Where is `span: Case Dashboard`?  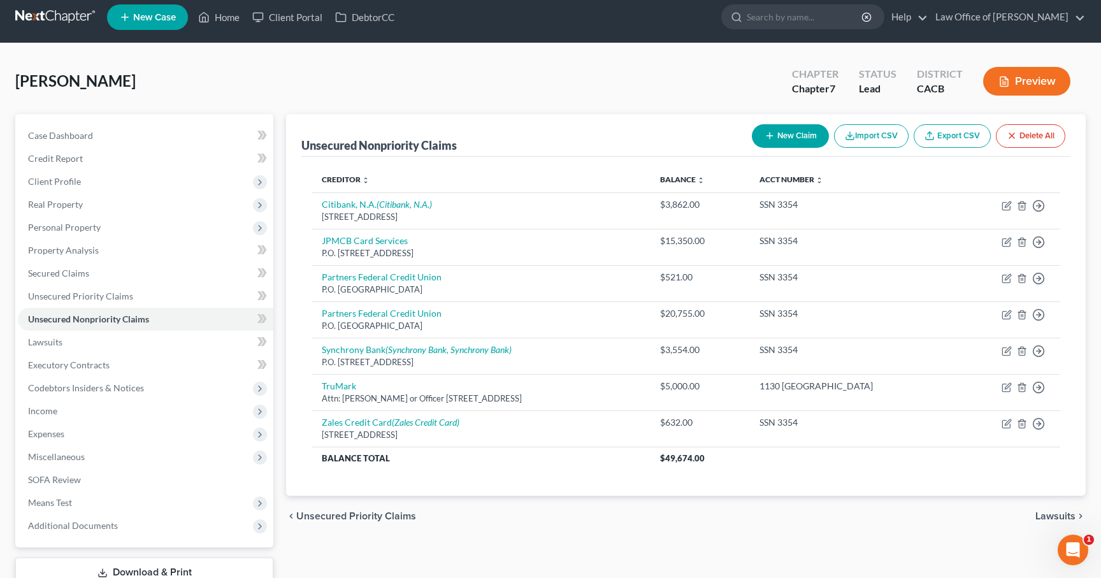 span: Case Dashboard is located at coordinates (61, 135).